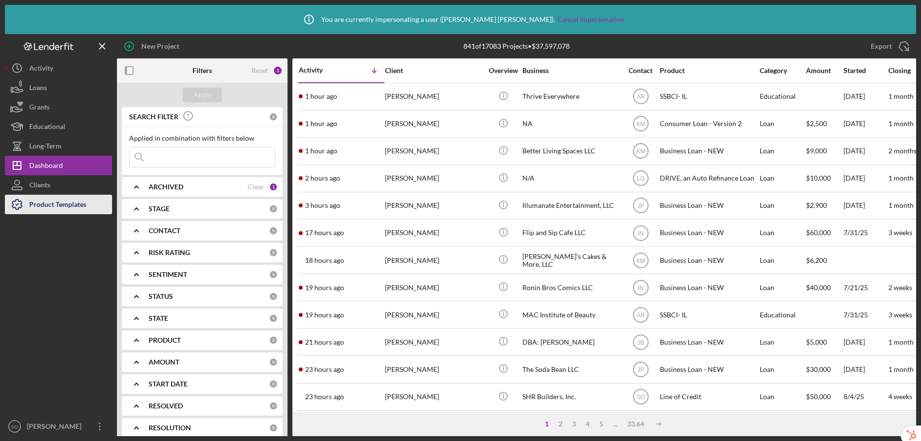 The image size is (921, 441). I want to click on div: Business, so click(571, 71).